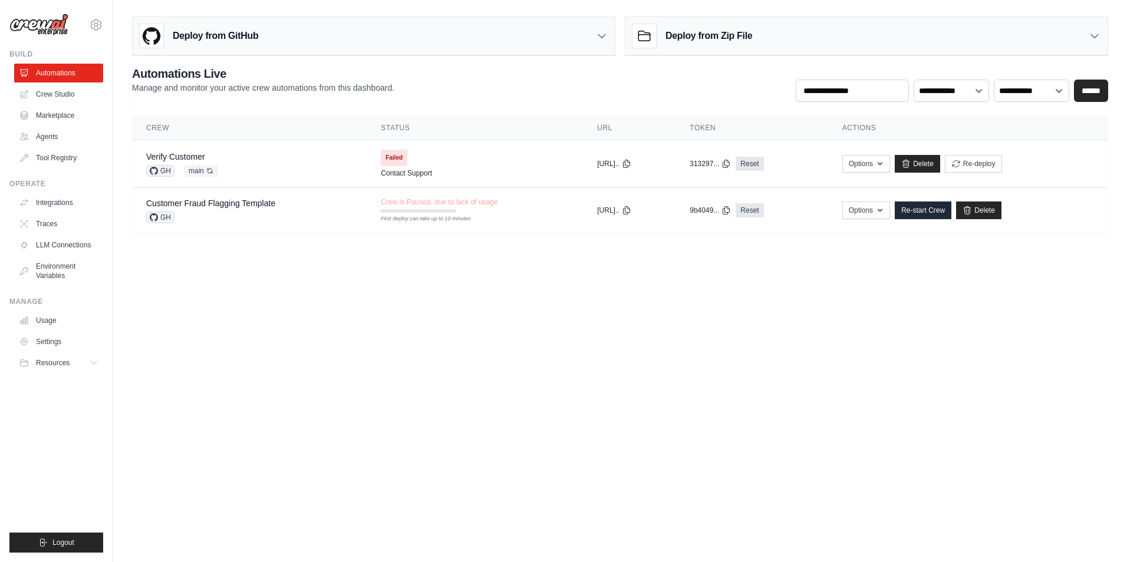  What do you see at coordinates (56, 302) in the screenshot?
I see `div: Manage` at bounding box center [56, 302].